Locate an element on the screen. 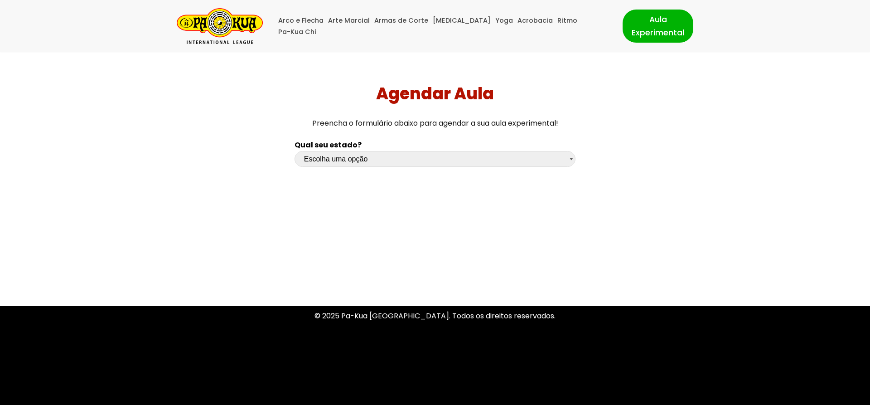 The image size is (870, 405). a: Arte Marcial is located at coordinates (349, 20).